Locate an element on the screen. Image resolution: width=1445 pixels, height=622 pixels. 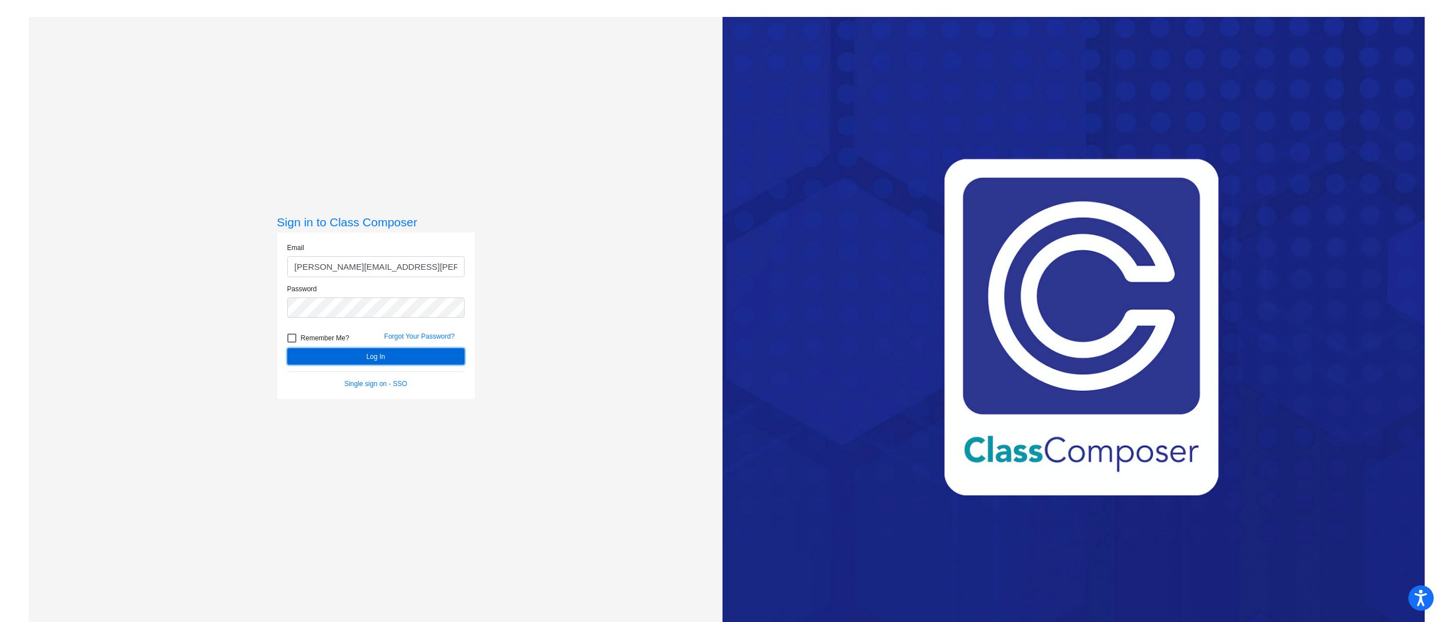
label: Email is located at coordinates (296, 248).